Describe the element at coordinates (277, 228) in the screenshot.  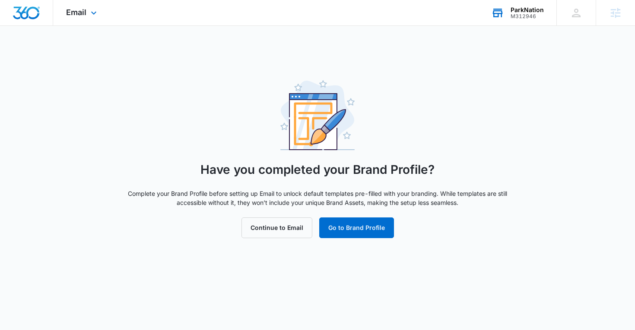
I see `button: Continue to Email` at that location.